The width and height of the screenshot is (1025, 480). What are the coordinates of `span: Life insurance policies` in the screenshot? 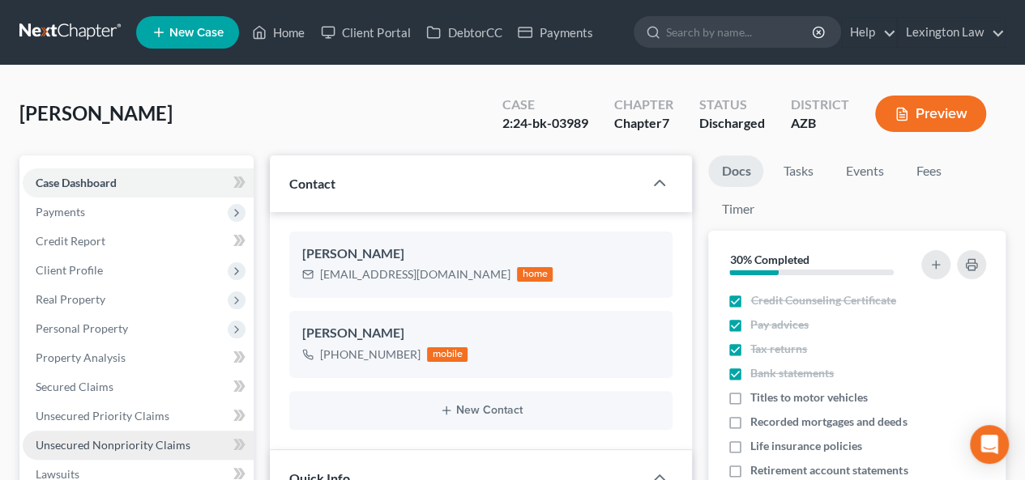 It's located at (806, 446).